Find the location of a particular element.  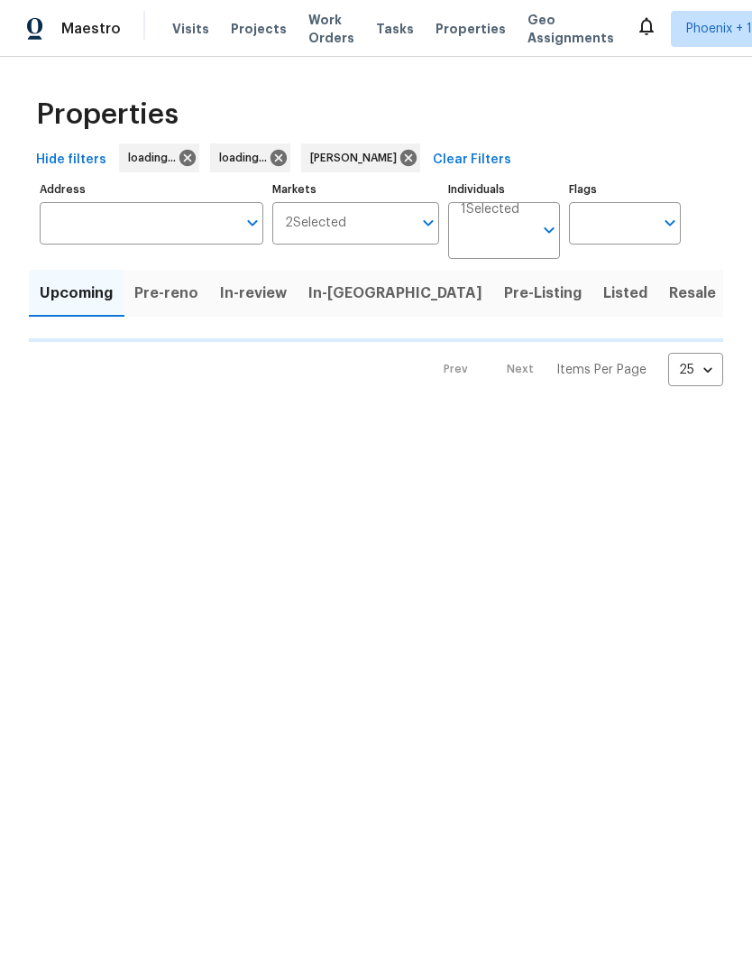

span: In-review is located at coordinates (253, 293).